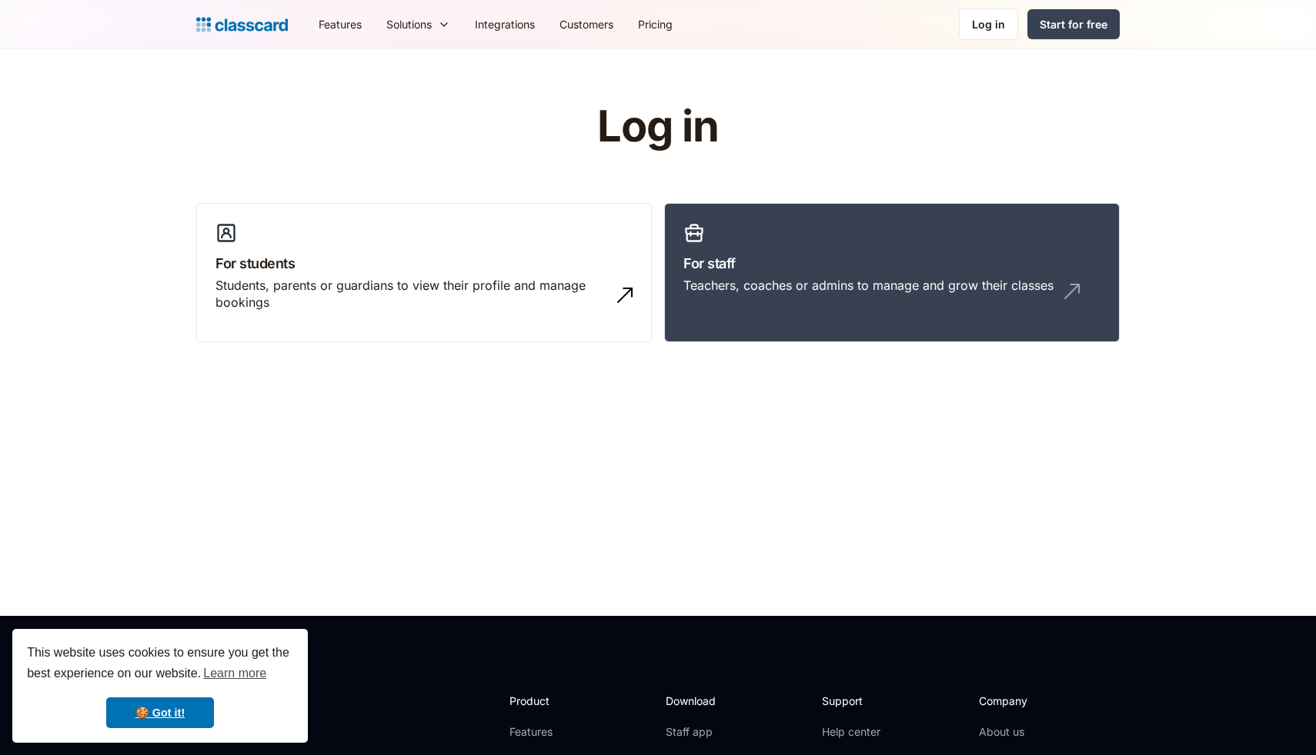 This screenshot has width=1316, height=755. Describe the element at coordinates (505, 24) in the screenshot. I see `a: Integrations` at that location.